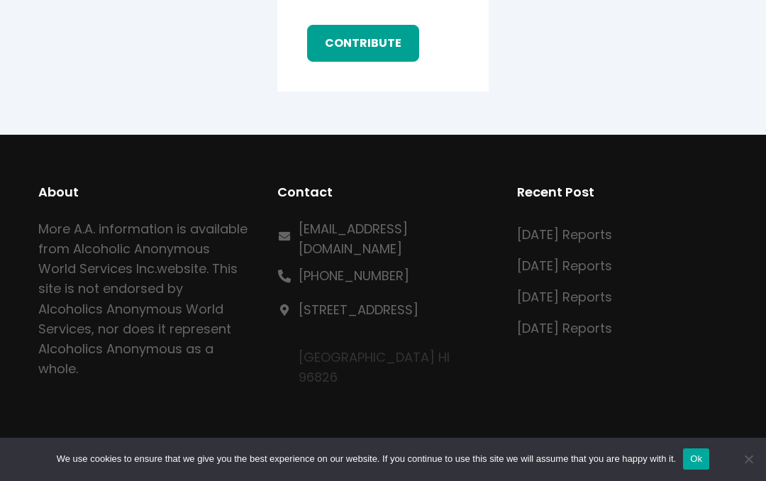  Describe the element at coordinates (143, 192) in the screenshot. I see `h2: About` at that location.